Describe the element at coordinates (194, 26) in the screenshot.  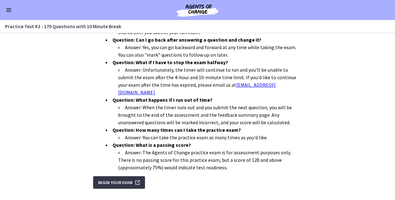
I see `h3: Practice Test #2 - 170 Questions with 10 Minute Break` at that location.